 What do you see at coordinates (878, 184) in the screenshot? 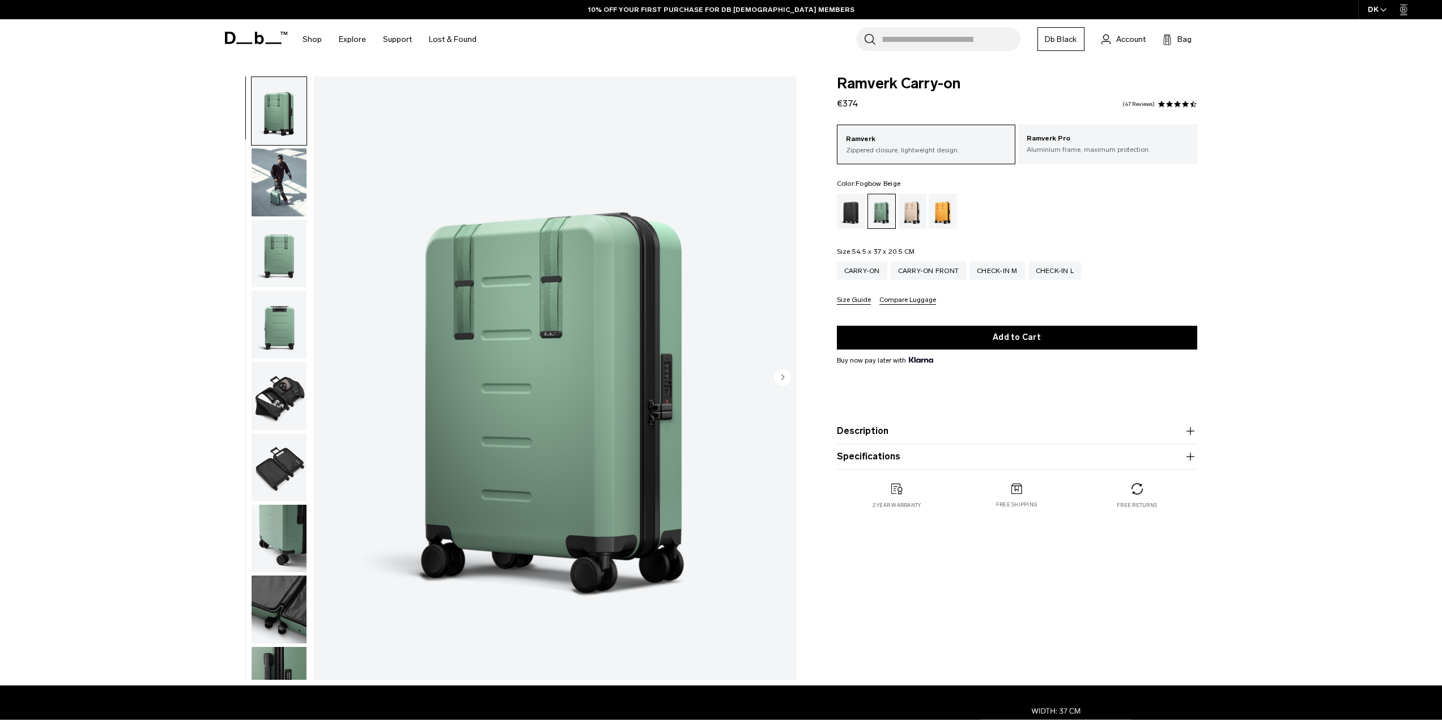
I see `span: Fogbow Beige` at bounding box center [878, 184].